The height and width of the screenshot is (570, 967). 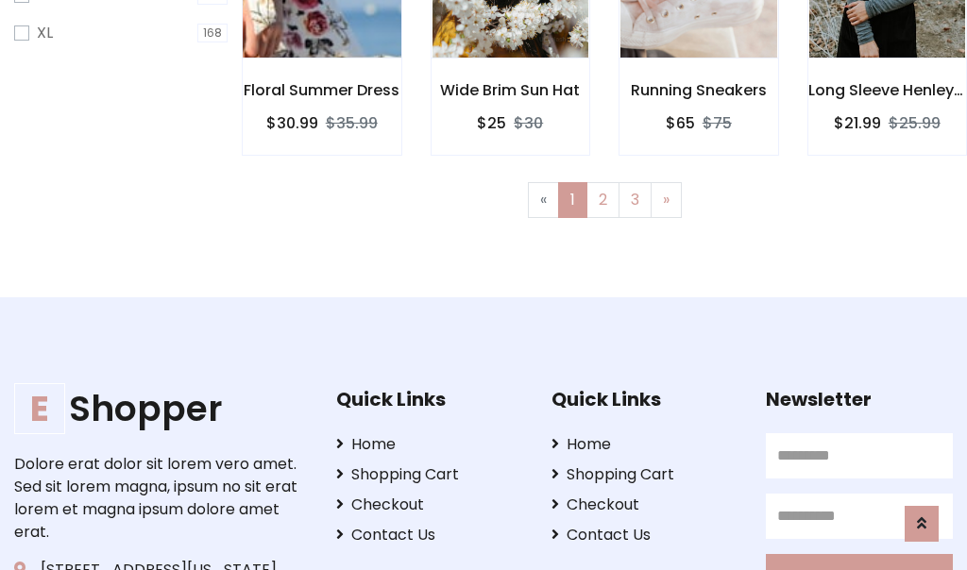 What do you see at coordinates (572, 200) in the screenshot?
I see `a: 1` at bounding box center [572, 200].